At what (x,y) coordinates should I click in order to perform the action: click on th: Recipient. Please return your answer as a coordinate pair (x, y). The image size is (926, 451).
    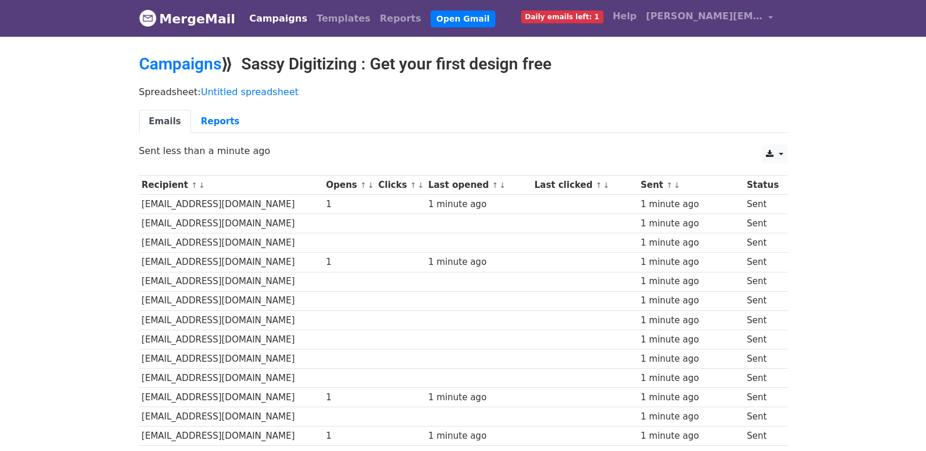
    Looking at the image, I should click on (231, 185).